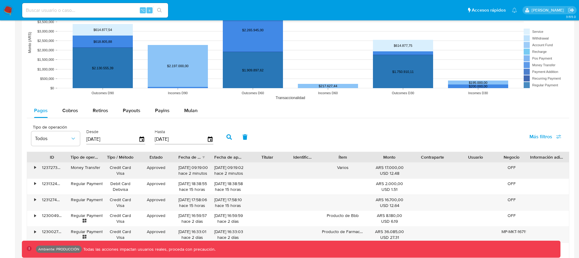  What do you see at coordinates (95, 10) in the screenshot?
I see `input: Buscar usuario o caso...` at bounding box center [95, 10].